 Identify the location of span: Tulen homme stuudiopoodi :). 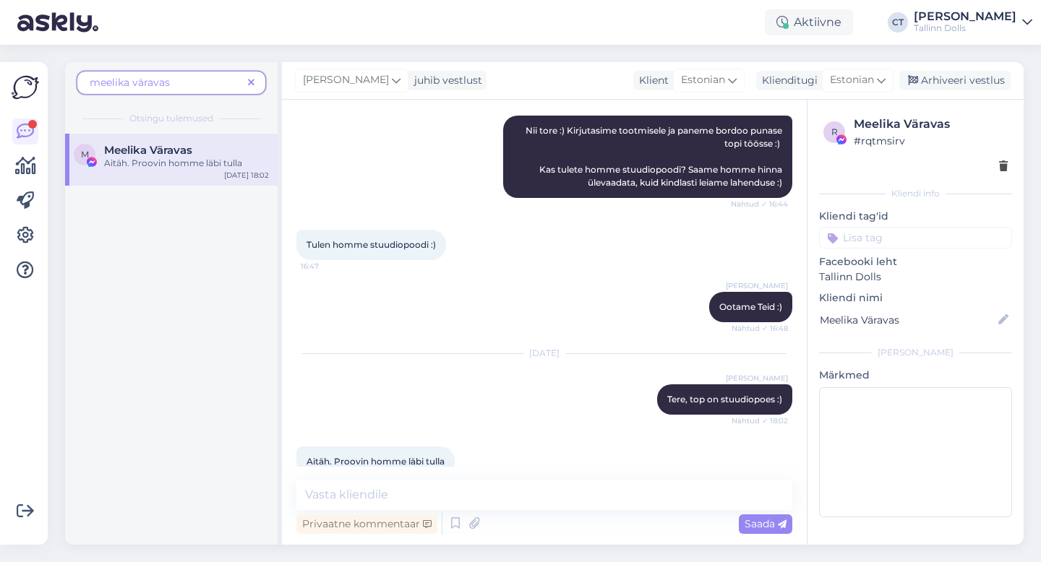
(371, 244).